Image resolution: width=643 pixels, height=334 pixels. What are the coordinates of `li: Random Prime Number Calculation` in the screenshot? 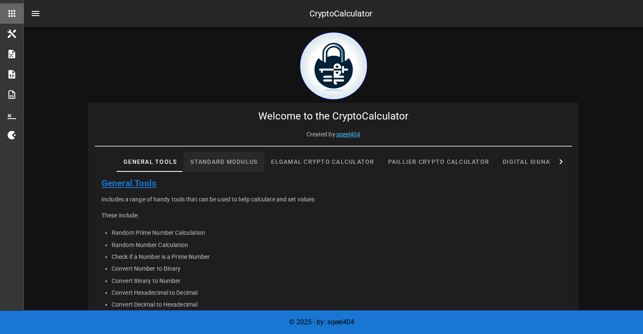 It's located at (338, 233).